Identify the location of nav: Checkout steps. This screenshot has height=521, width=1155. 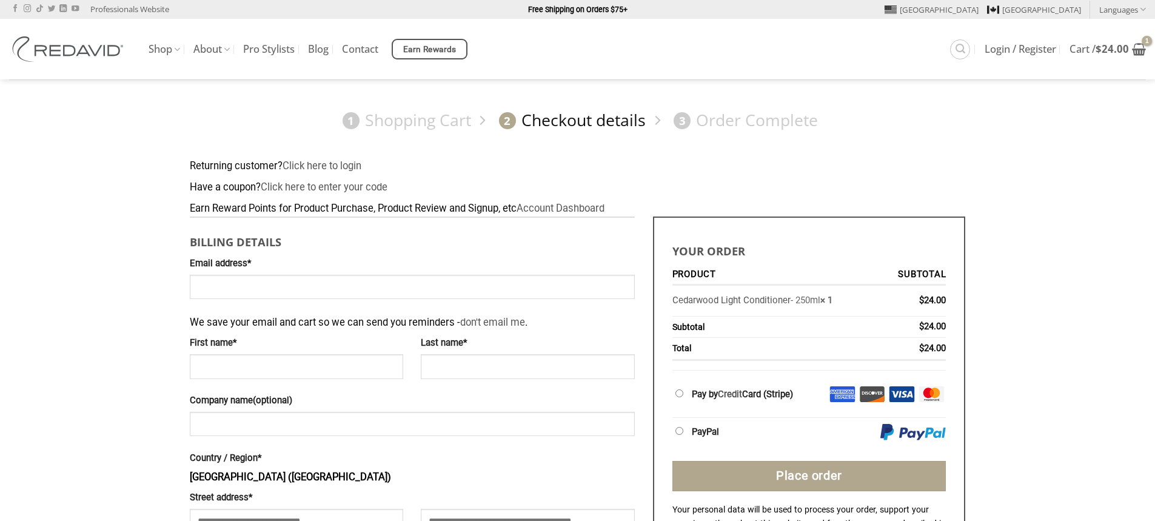
(578, 120).